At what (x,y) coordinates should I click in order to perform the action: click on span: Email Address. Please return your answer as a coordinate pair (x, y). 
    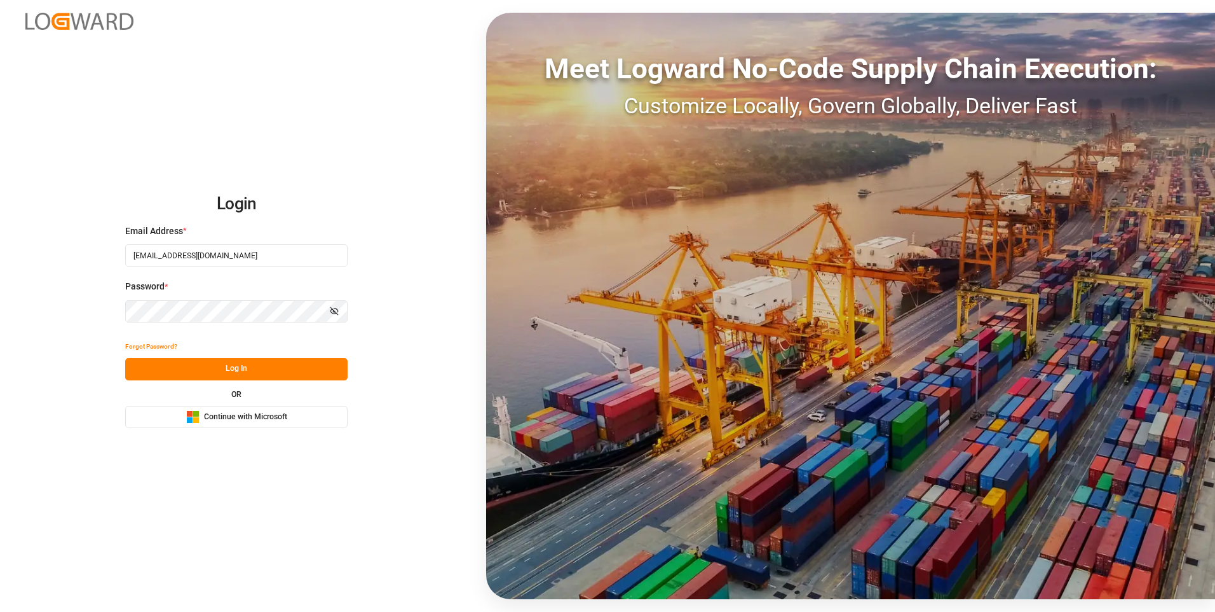
    Looking at the image, I should click on (154, 231).